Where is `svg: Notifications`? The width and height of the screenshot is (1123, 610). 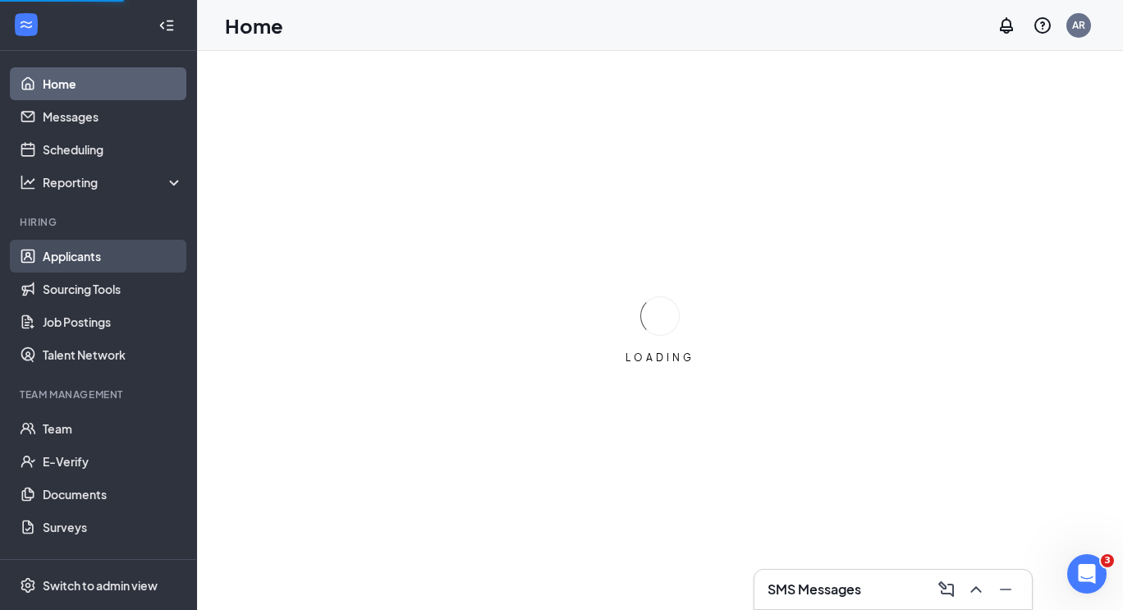 svg: Notifications is located at coordinates (1006, 25).